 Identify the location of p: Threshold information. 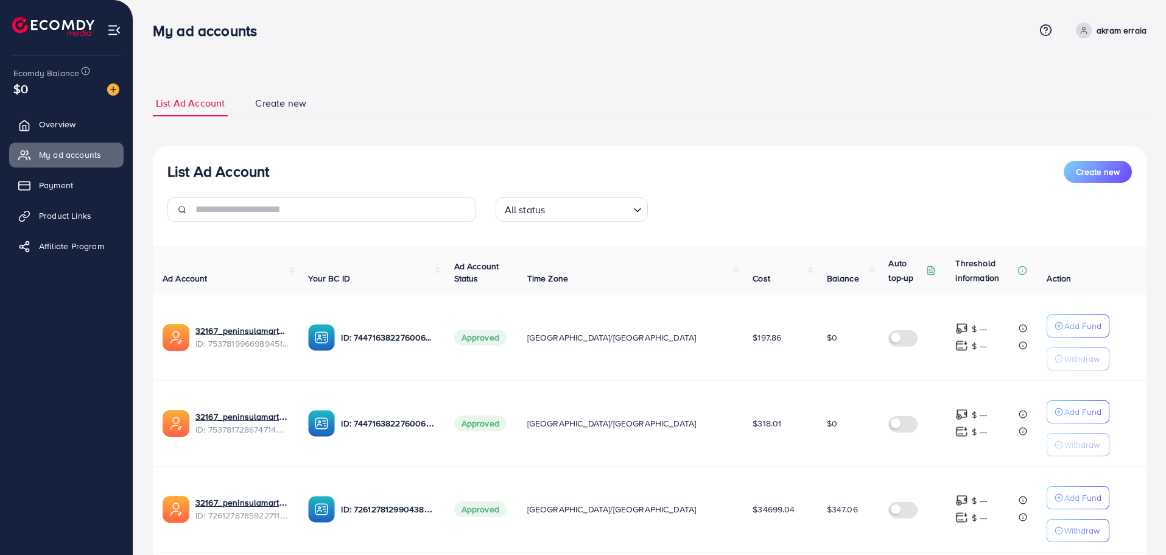
(985, 270).